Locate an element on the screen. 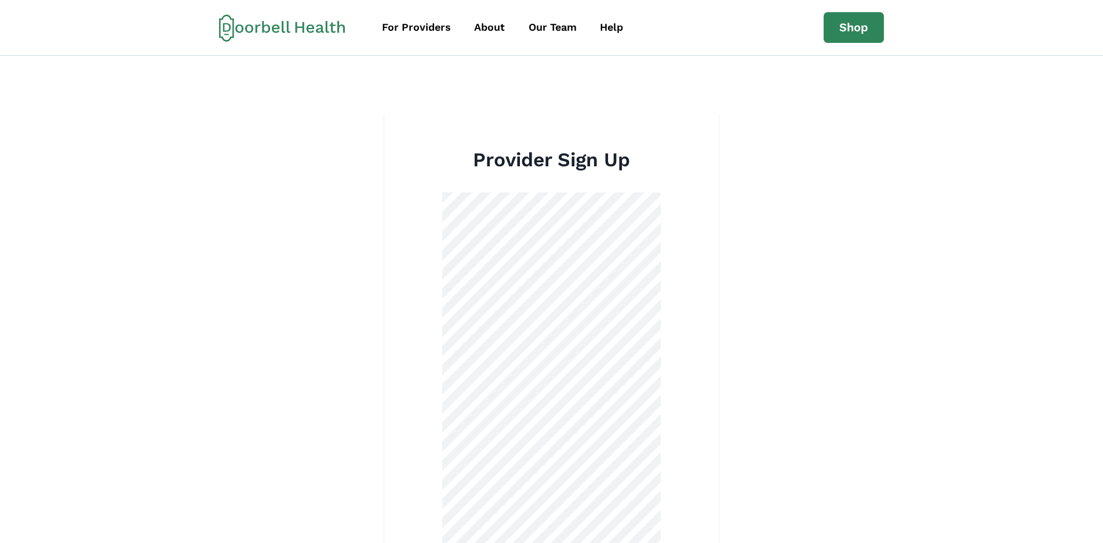 The width and height of the screenshot is (1103, 543). a: About is located at coordinates (489, 27).